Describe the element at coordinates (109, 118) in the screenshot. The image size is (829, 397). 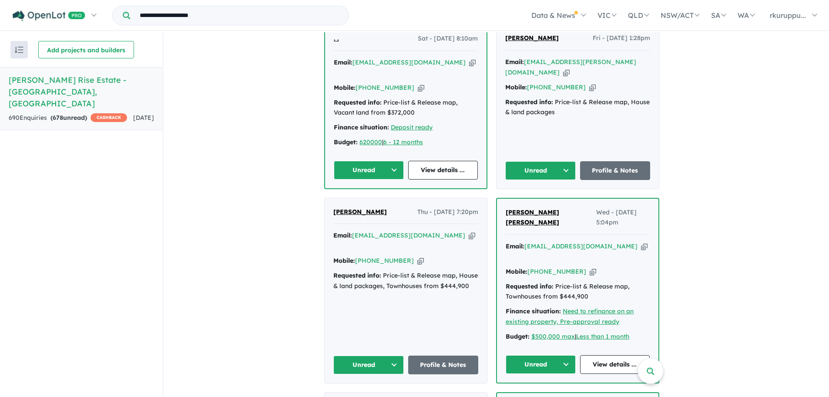
I see `span: CASHBACK` at that location.